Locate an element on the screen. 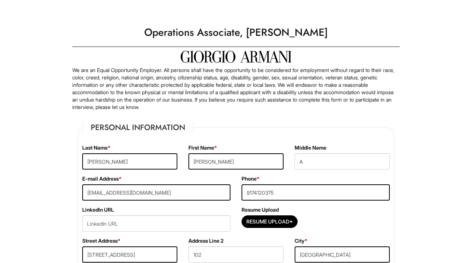  img: Giorgio Armani is located at coordinates (236, 56).